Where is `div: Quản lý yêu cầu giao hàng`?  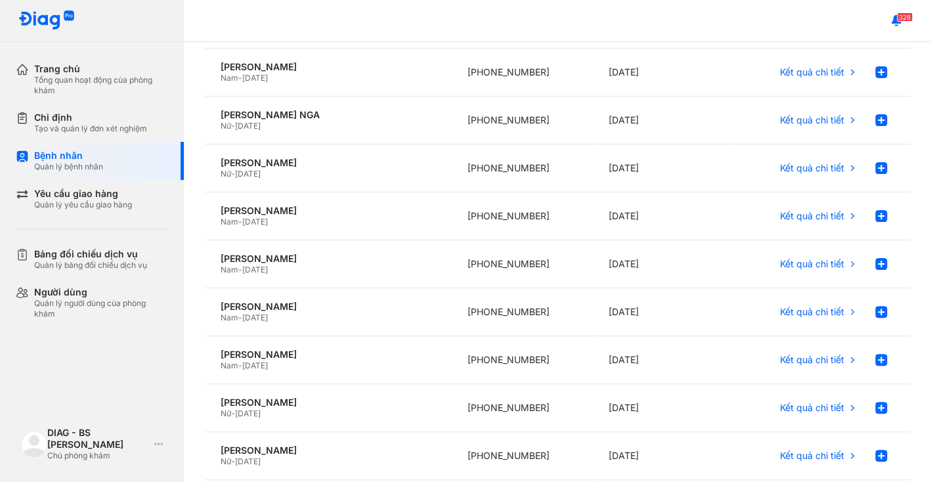
div: Quản lý yêu cầu giao hàng is located at coordinates (83, 205).